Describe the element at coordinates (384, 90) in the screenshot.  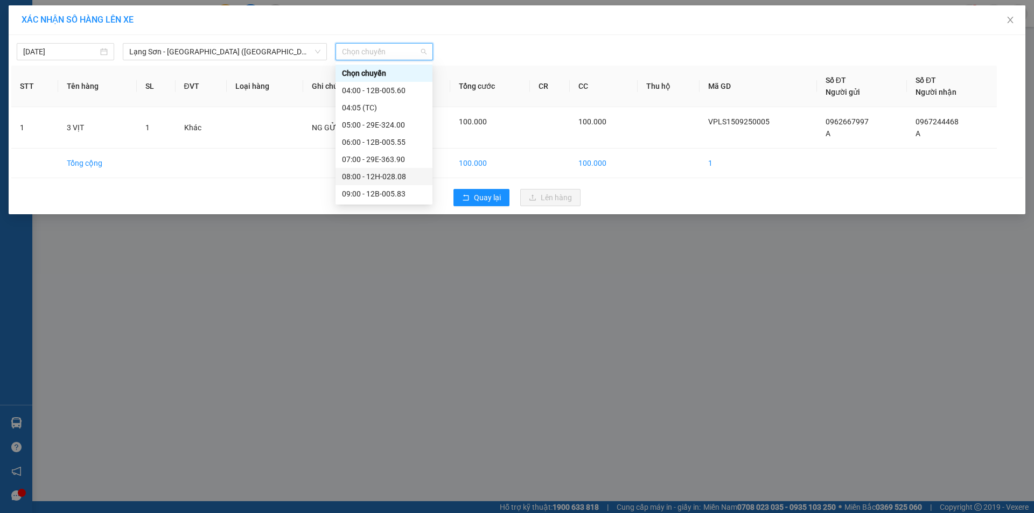
I see `div: 04:00 - 12B-005.60` at that location.